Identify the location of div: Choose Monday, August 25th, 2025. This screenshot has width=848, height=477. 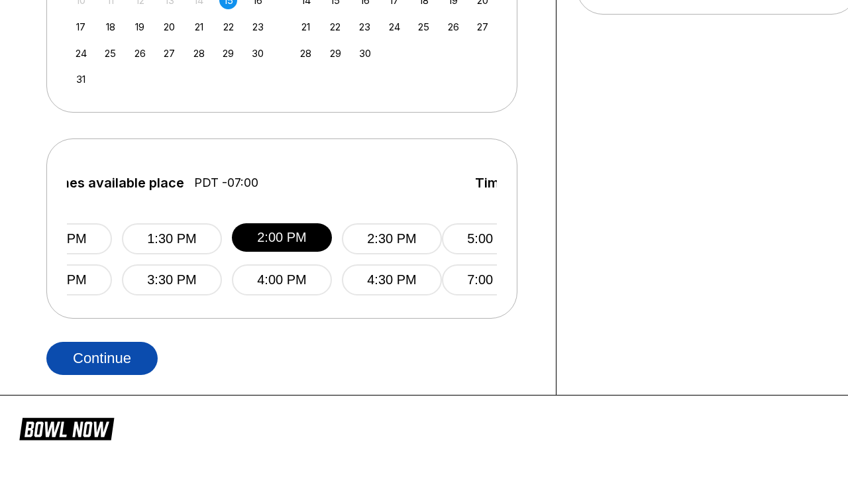
(110, 53).